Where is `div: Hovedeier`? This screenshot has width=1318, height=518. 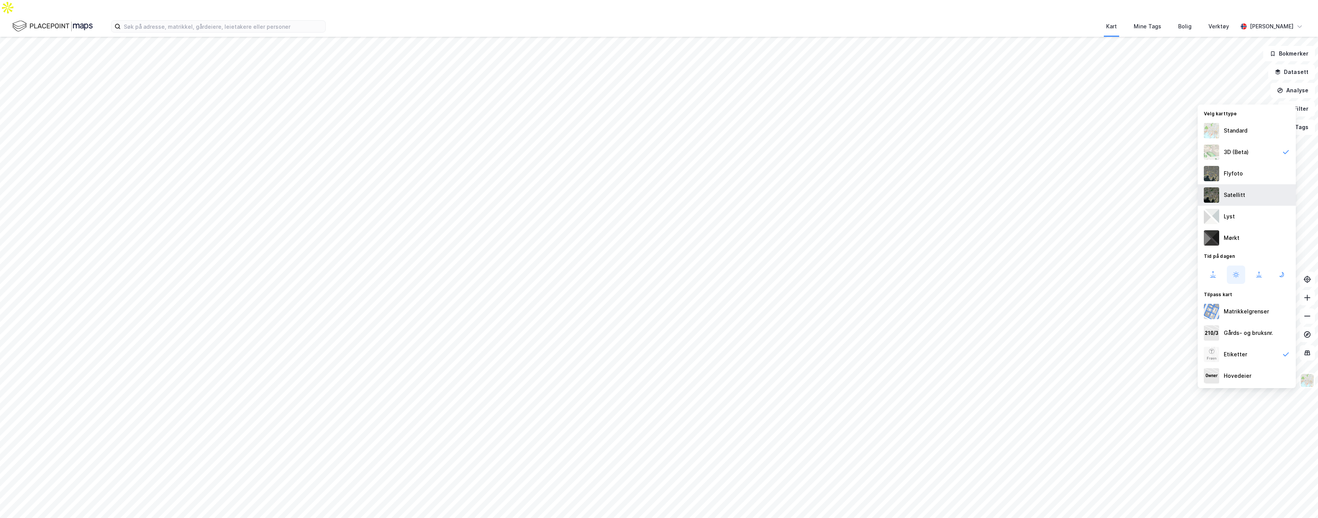
div: Hovedeier is located at coordinates (1238, 376).